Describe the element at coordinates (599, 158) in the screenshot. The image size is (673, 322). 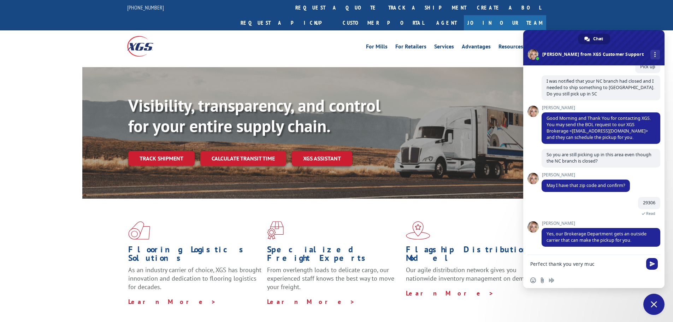
I see `span: So you are still picking up in this area even though the NC branch is closed?` at that location.